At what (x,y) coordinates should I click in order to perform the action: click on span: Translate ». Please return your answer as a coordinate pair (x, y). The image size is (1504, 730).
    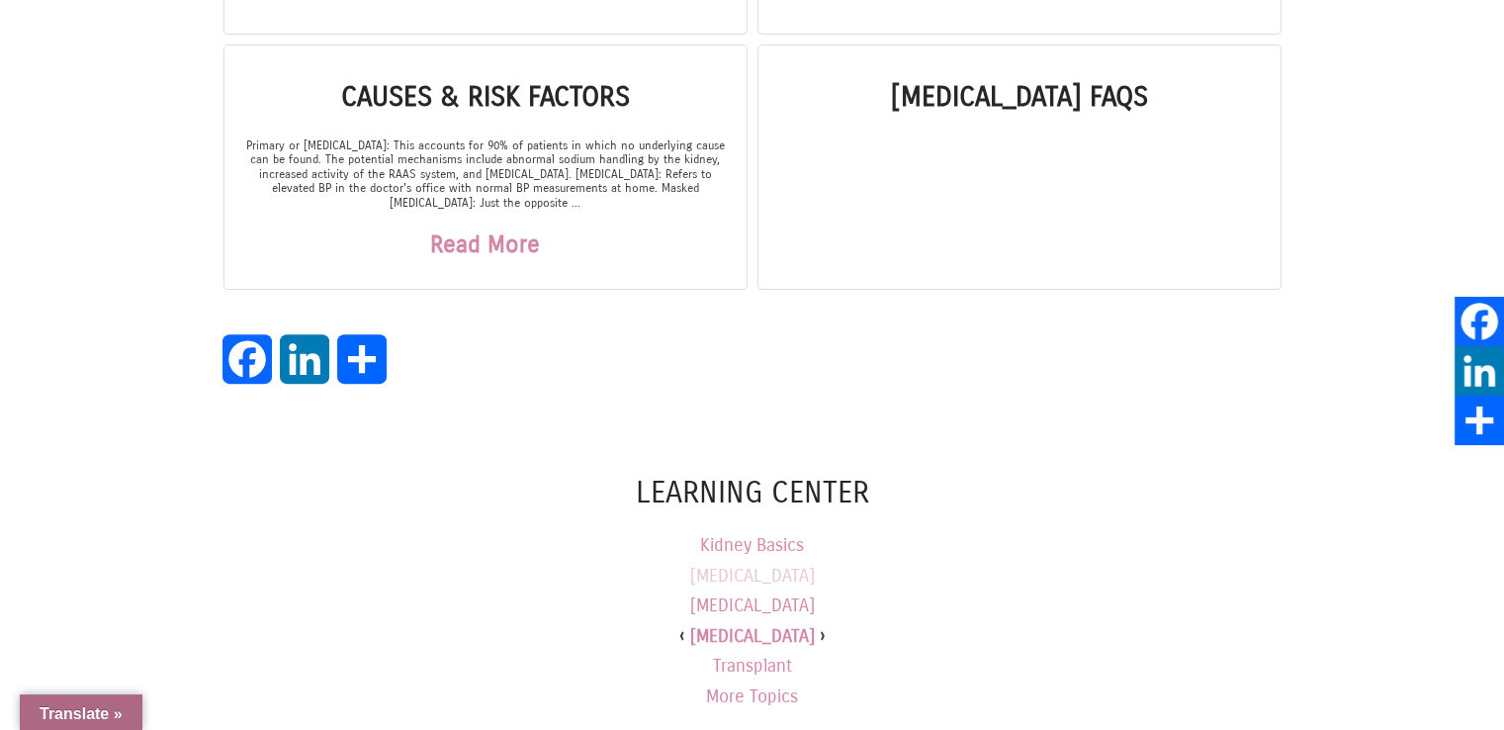
    Looking at the image, I should click on (81, 713).